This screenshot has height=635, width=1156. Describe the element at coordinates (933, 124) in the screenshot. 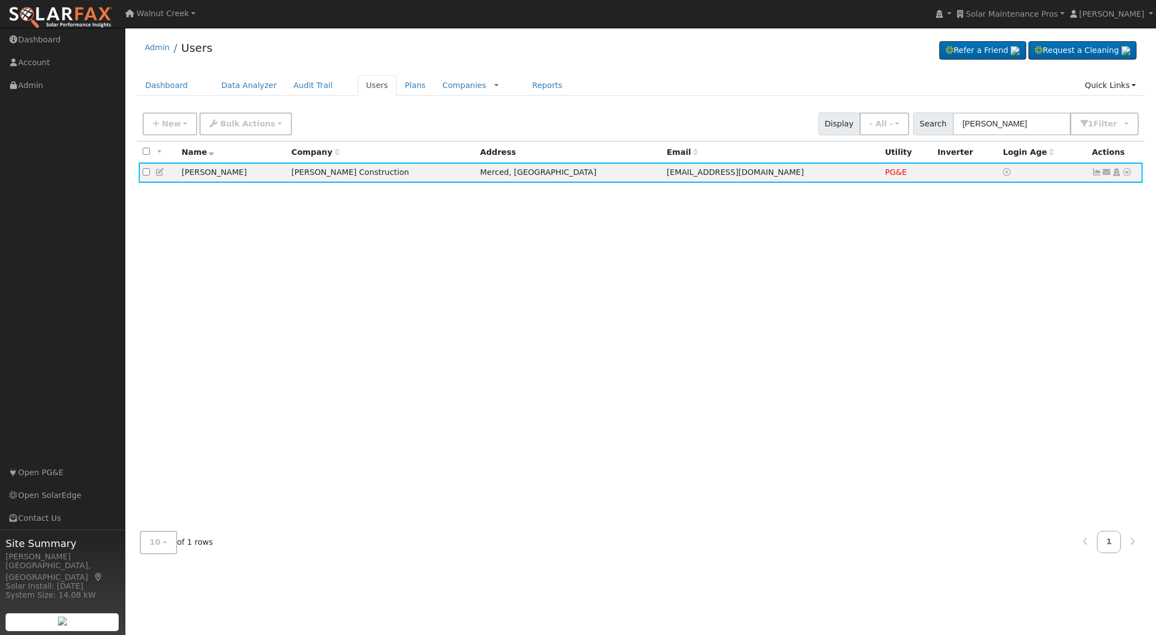

I see `span: Search` at that location.